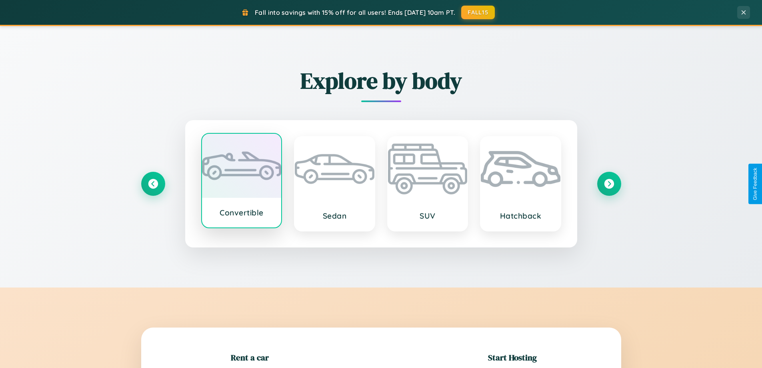  I want to click on h2: Start Hosting, so click(513, 357).